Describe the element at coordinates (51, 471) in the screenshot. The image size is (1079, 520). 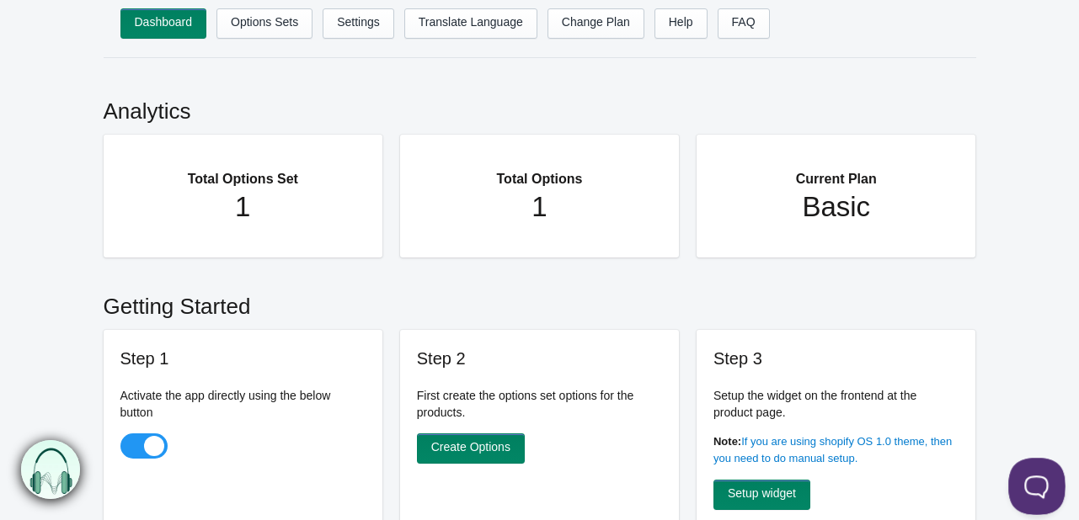
I see `img: bxm.png` at that location.